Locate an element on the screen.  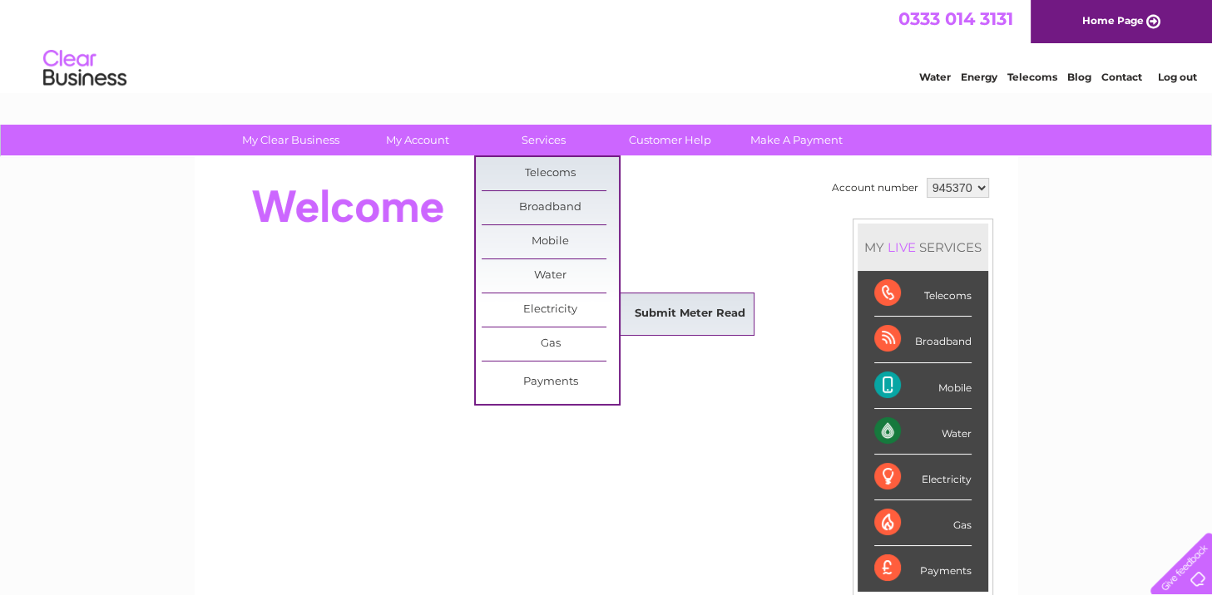
a: Blog is located at coordinates (1078, 76).